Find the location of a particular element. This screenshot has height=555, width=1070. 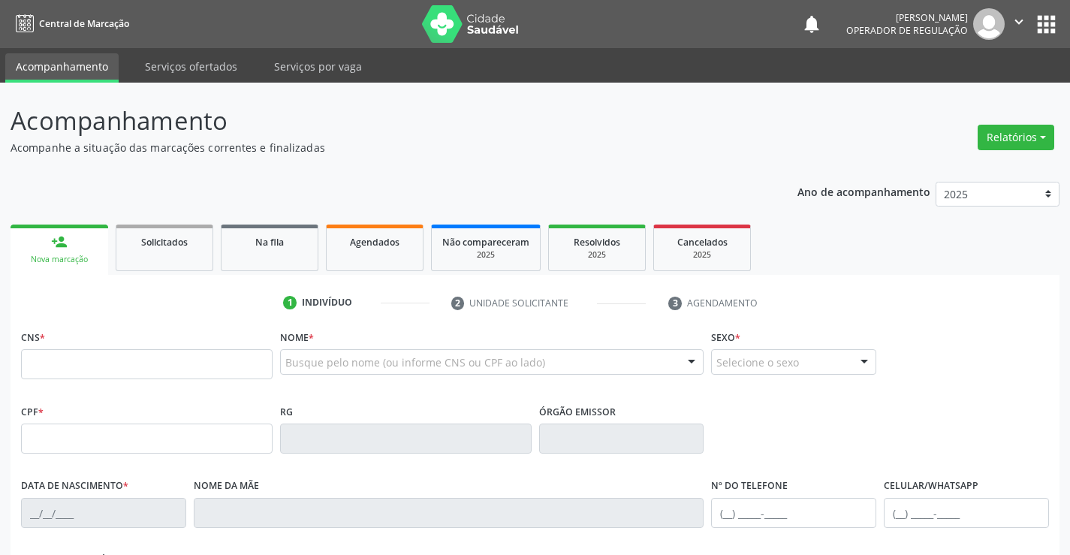

p: Ano de acompanhamento is located at coordinates (863, 191).